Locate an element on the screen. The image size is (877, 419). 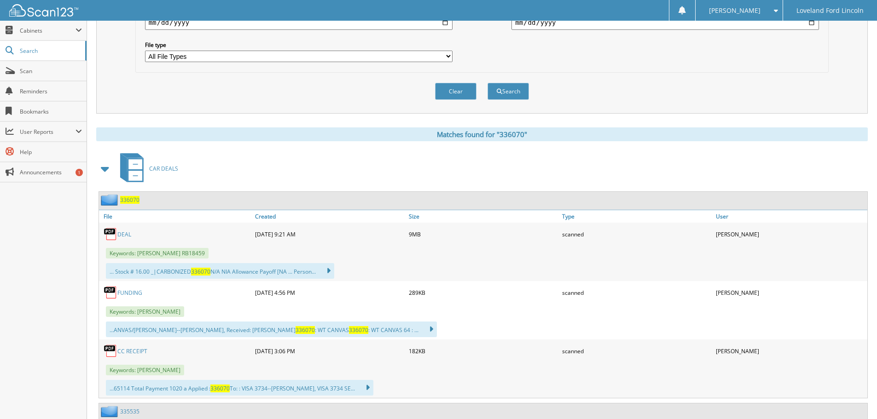
img: scan123-logo-white.svg is located at coordinates (44, 10).